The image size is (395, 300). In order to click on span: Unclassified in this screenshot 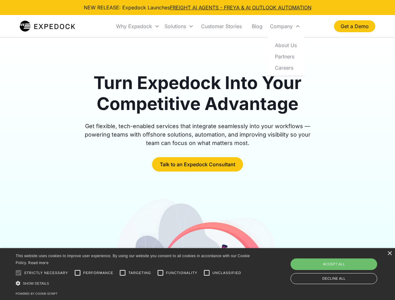, I will do `click(227, 273)`.